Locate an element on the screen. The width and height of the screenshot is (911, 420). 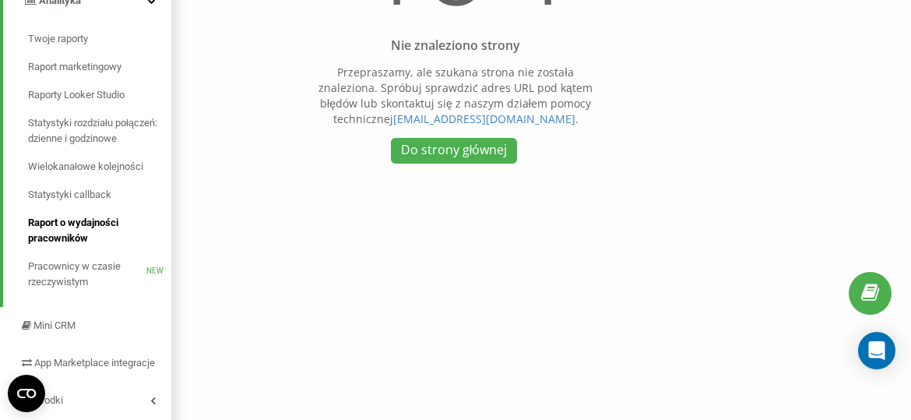
a: Wielokanałowe kolejności is located at coordinates (100, 167).